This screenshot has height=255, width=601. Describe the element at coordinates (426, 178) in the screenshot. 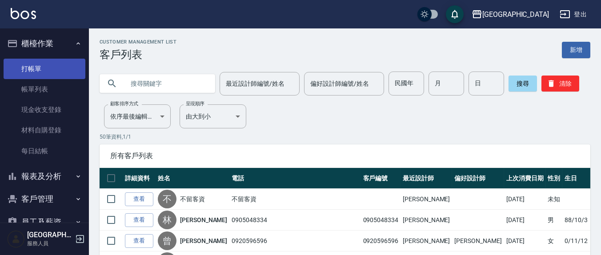

I see `th: 最近設計師` at that location.